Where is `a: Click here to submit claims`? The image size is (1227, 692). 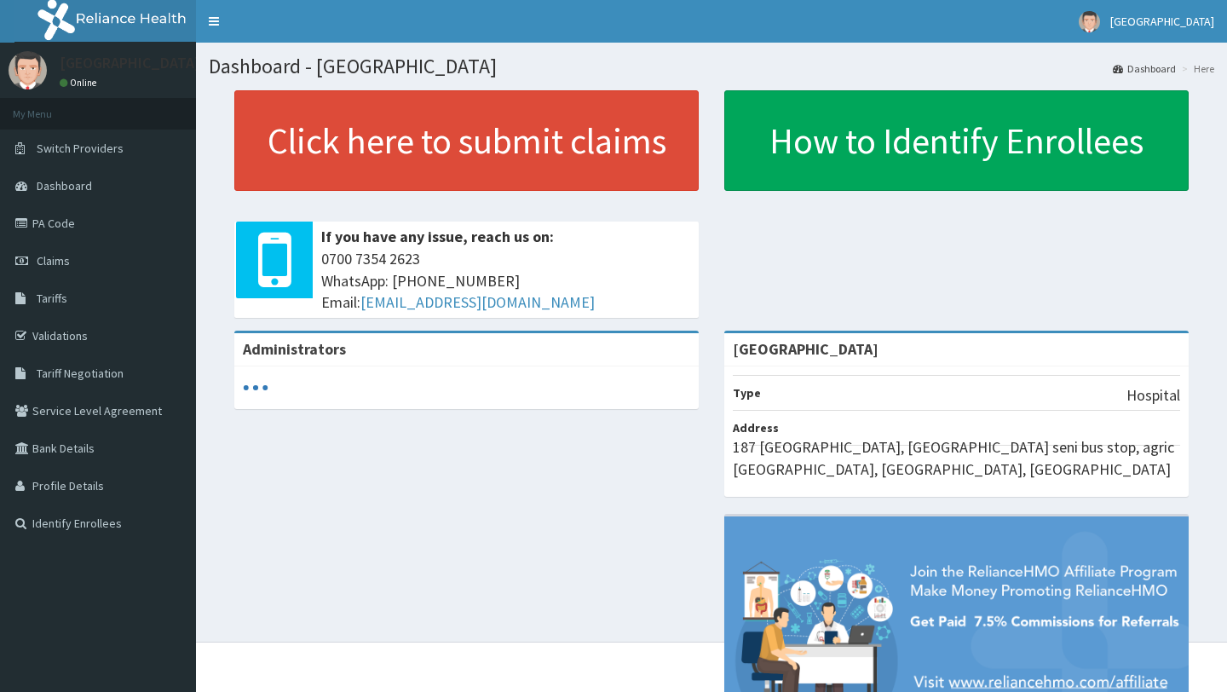
a: Click here to submit claims is located at coordinates (466, 141).